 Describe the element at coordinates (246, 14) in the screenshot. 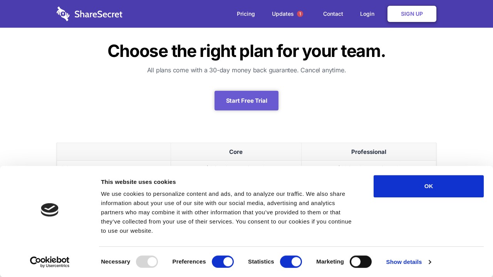

I see `a: Pricing` at that location.